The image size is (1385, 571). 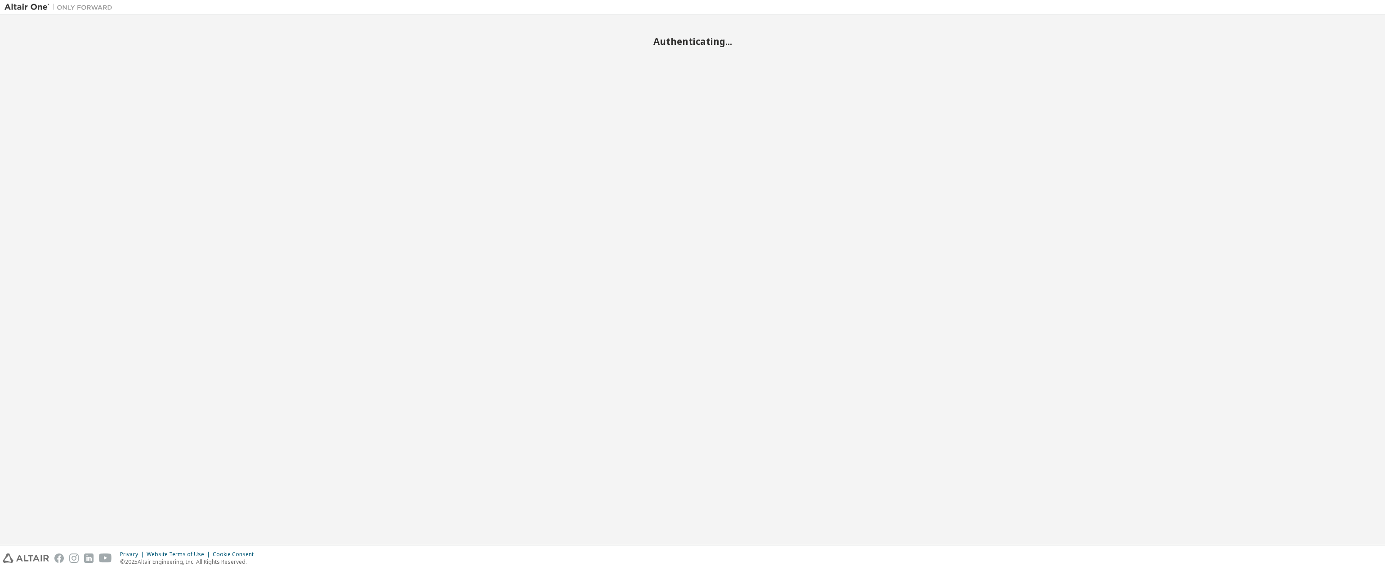 What do you see at coordinates (133, 555) in the screenshot?
I see `div: Privacy` at bounding box center [133, 555].